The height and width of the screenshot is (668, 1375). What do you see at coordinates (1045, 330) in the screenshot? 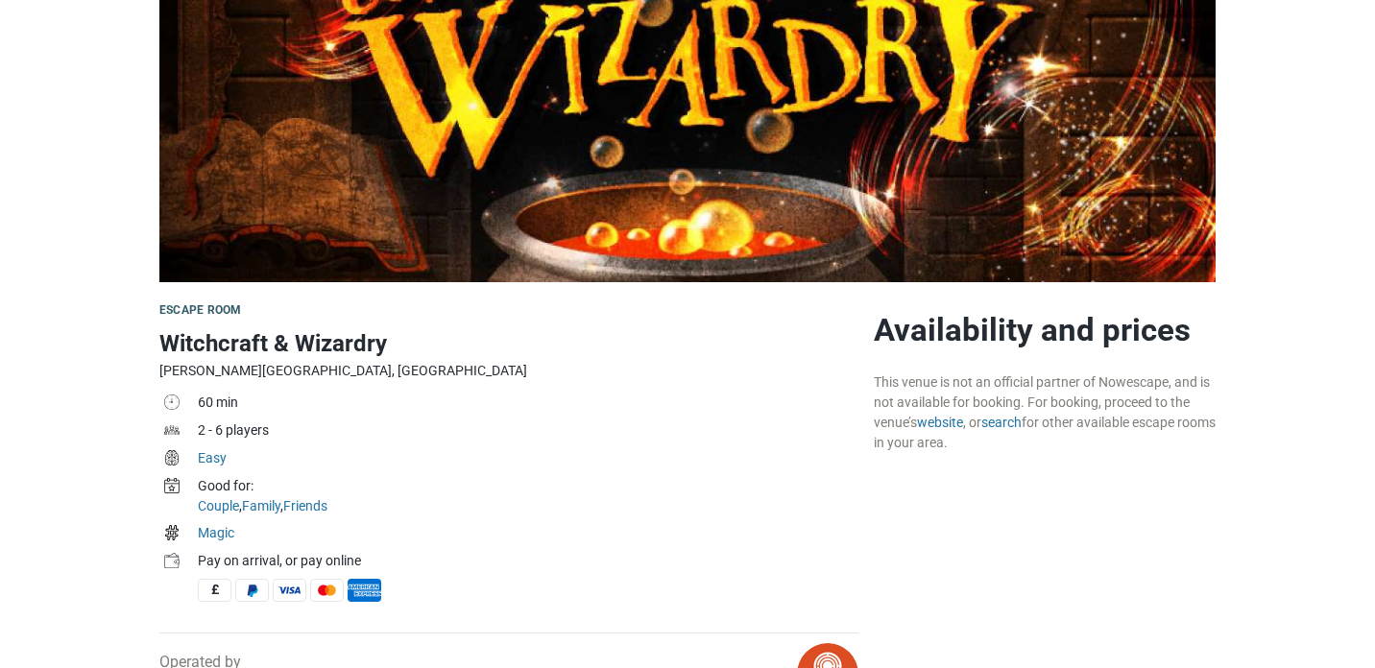
I see `h2: Availability and prices` at bounding box center [1045, 330].